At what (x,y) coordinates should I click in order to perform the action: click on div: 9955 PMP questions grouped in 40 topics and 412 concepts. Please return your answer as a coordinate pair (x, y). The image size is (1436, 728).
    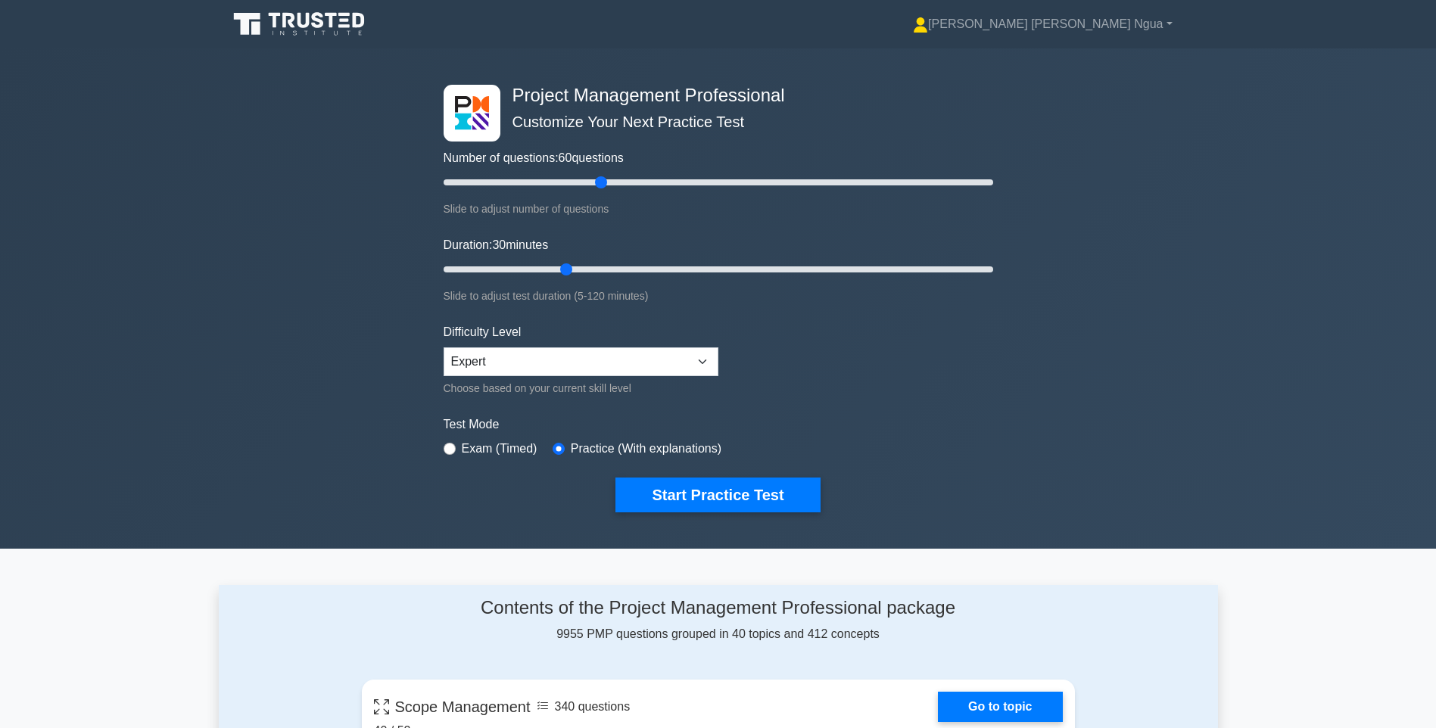
    Looking at the image, I should click on (718, 620).